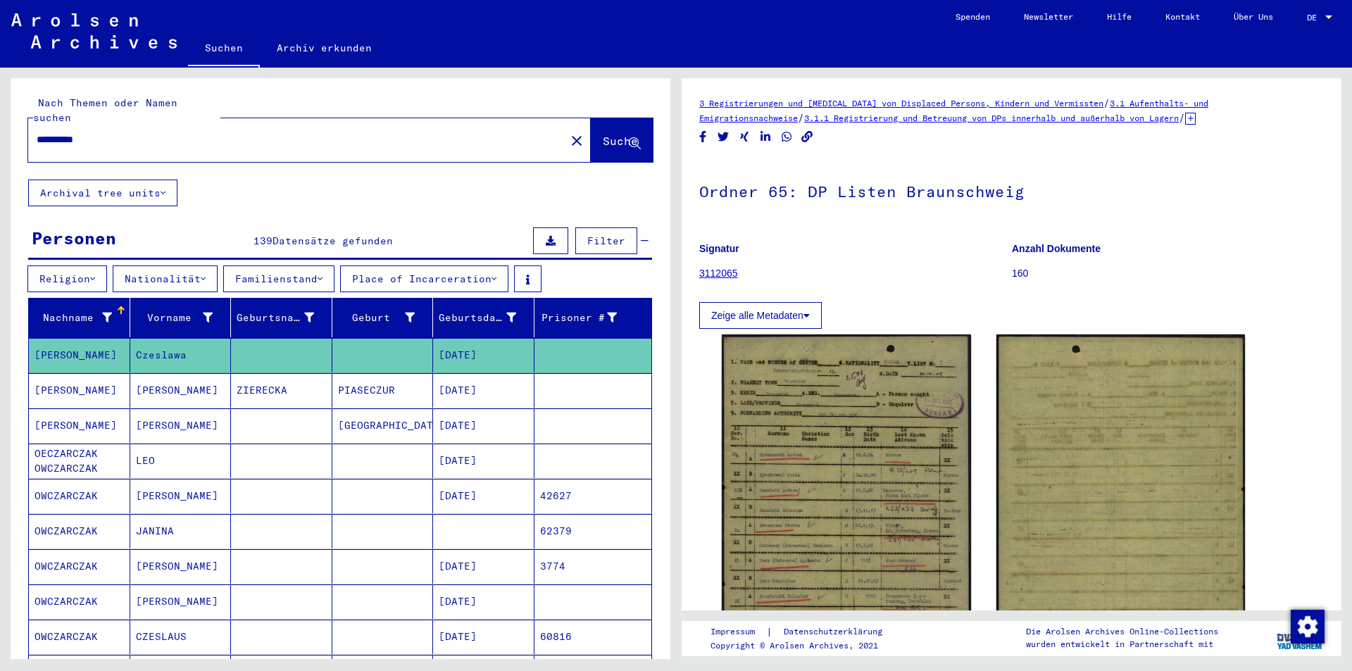 This screenshot has height=671, width=1352. I want to click on button: Filter, so click(606, 241).